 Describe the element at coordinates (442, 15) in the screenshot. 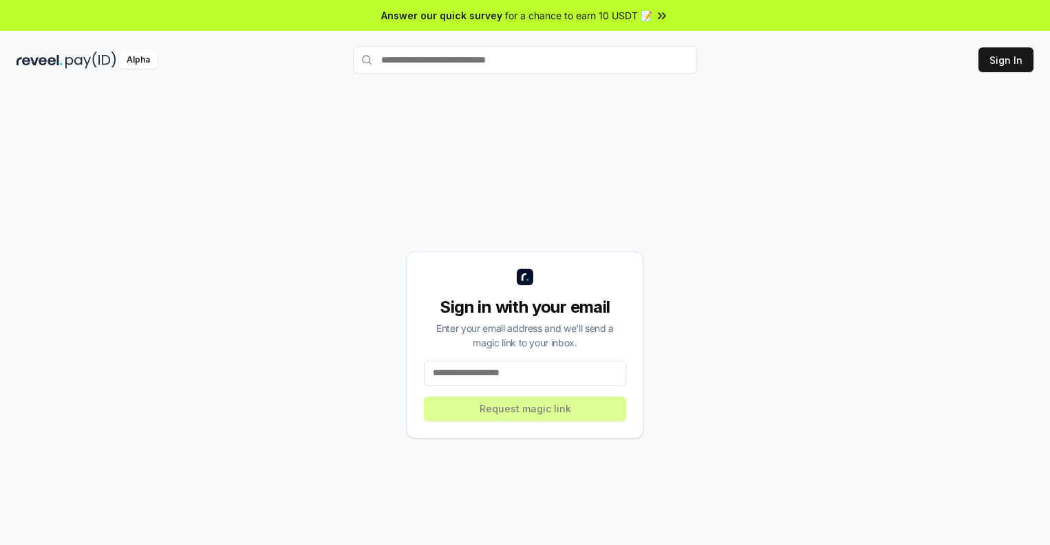

I see `span: Answer our quick survey` at that location.